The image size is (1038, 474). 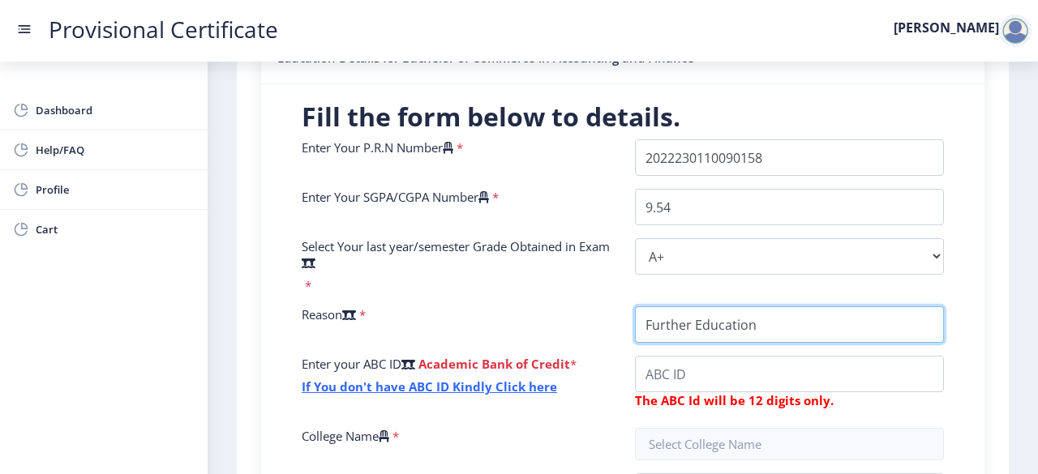 I want to click on span: Cart, so click(x=115, y=229).